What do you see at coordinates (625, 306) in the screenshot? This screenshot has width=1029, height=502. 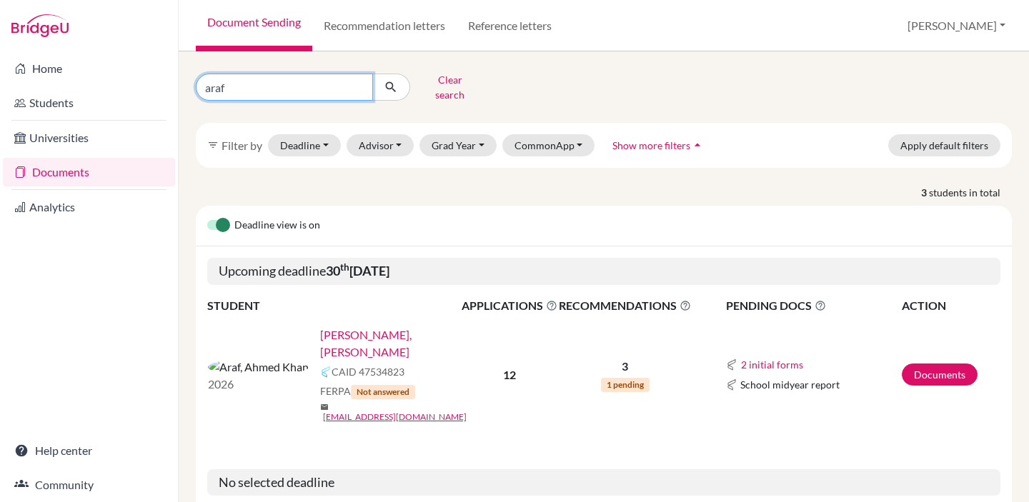 I see `span: RECOMMENDATIONS` at bounding box center [625, 306].